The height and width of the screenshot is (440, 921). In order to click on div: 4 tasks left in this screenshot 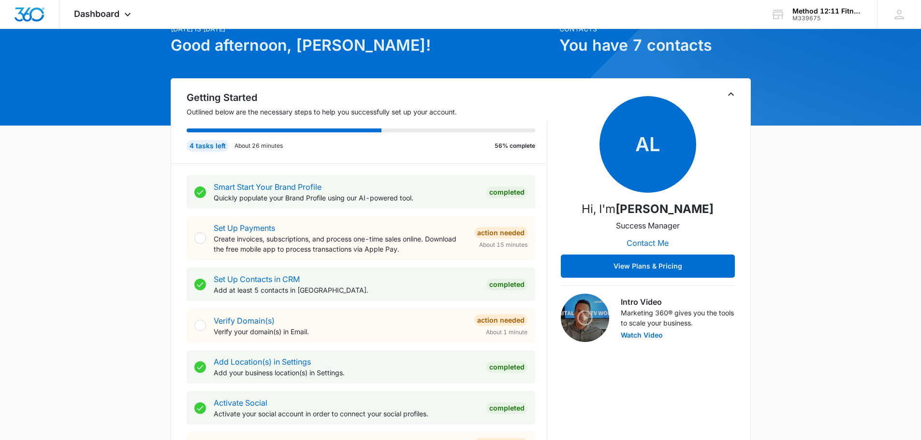, I will do `click(207, 146)`.